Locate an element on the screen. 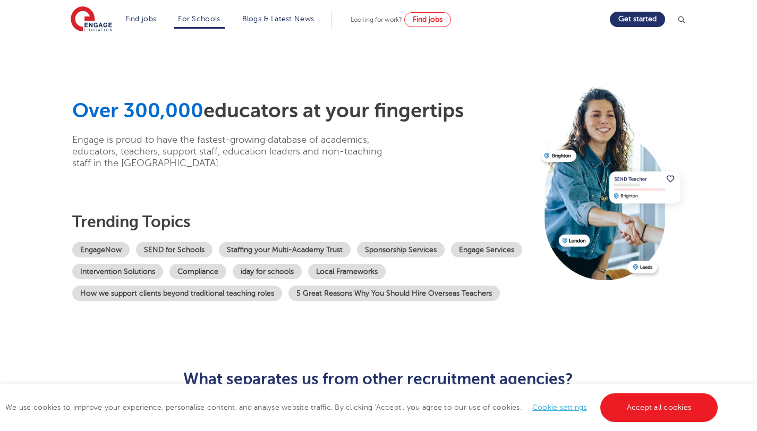 The width and height of the screenshot is (757, 431). a: SEND for Schools is located at coordinates (174, 250).